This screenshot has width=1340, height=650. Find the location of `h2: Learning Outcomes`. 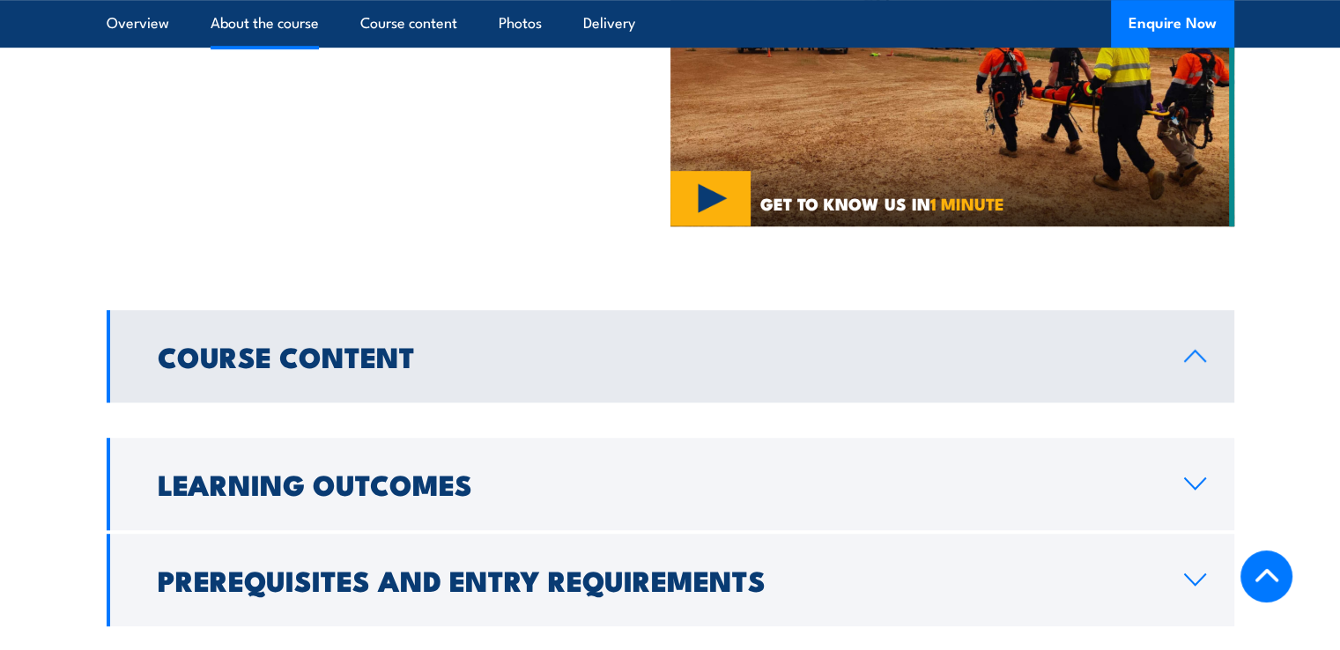

h2: Learning Outcomes is located at coordinates (656, 484).